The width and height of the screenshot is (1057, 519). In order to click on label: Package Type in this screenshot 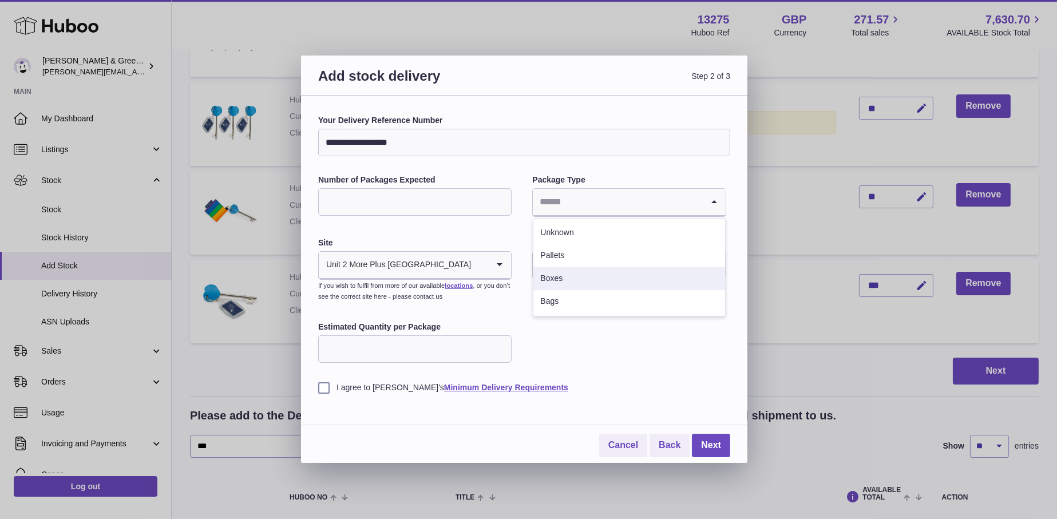, I will do `click(629, 180)`.